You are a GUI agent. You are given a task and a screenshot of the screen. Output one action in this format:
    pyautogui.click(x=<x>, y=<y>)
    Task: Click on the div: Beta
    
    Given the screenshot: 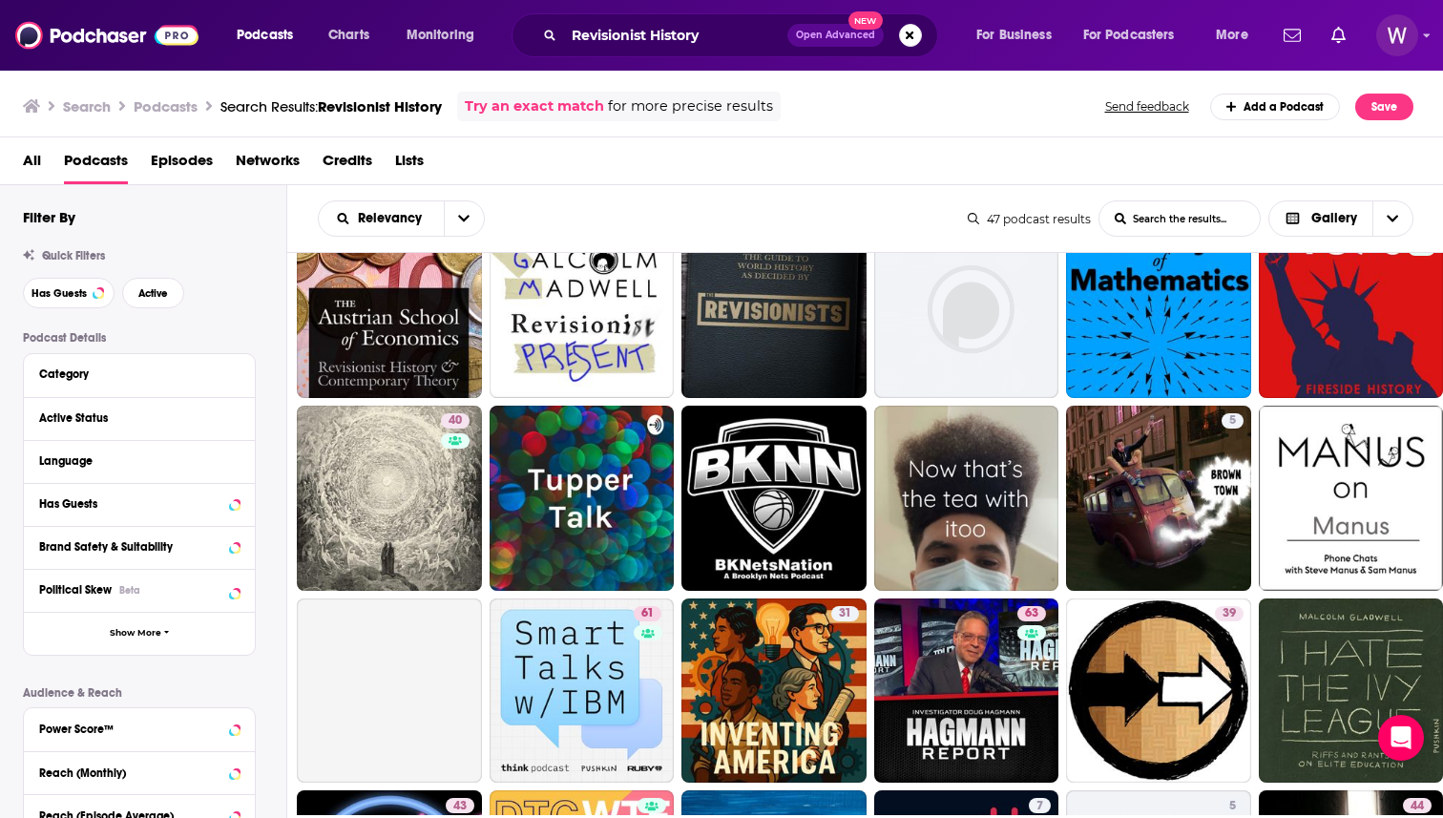 What is the action you would take?
    pyautogui.click(x=130, y=590)
    